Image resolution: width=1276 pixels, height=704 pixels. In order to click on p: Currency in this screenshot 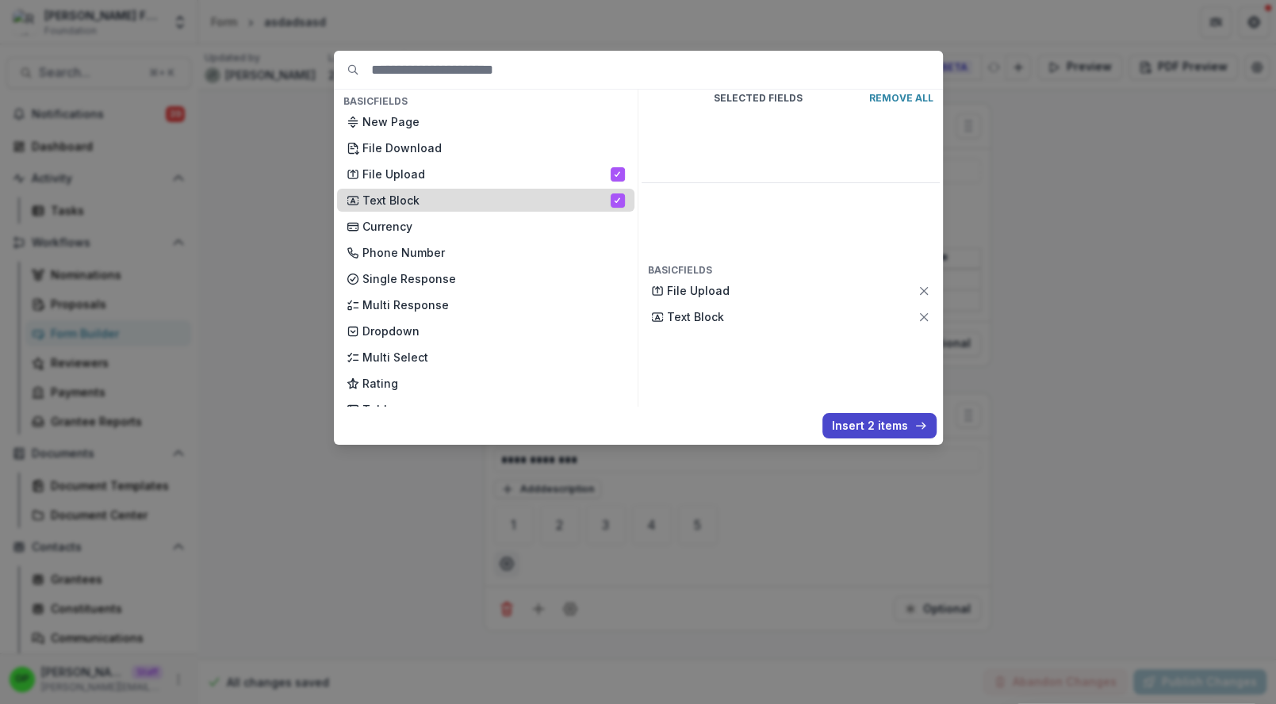, I will do `click(493, 226)`.